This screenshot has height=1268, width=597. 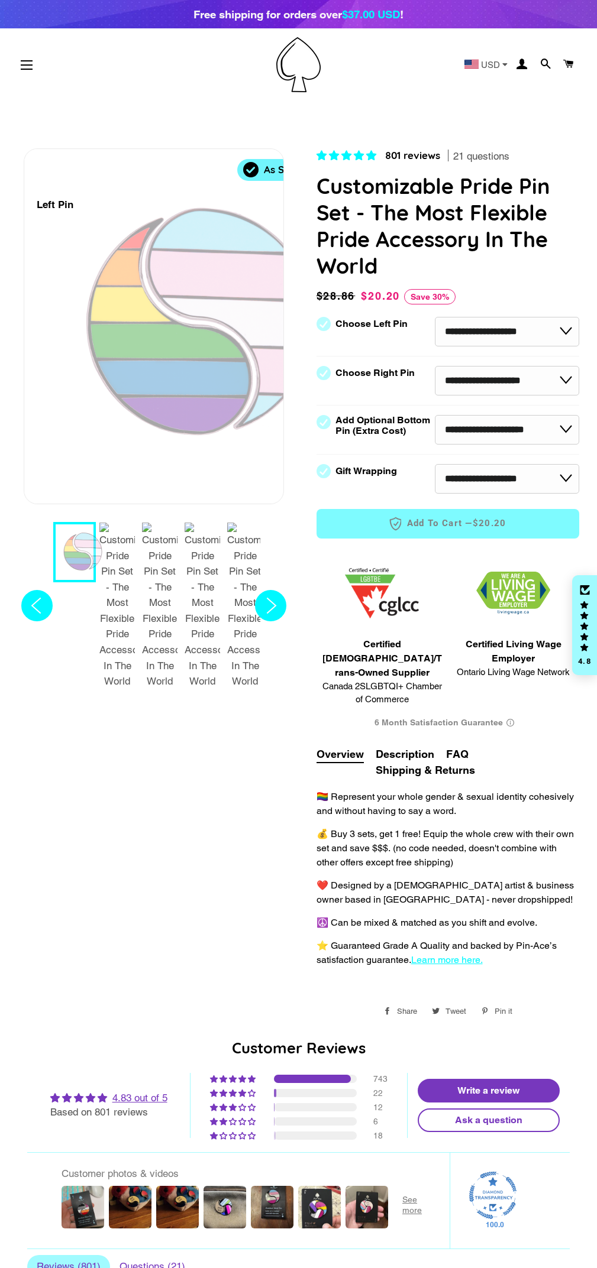 What do you see at coordinates (446, 960) in the screenshot?
I see `span: Learn more here.` at bounding box center [446, 960].